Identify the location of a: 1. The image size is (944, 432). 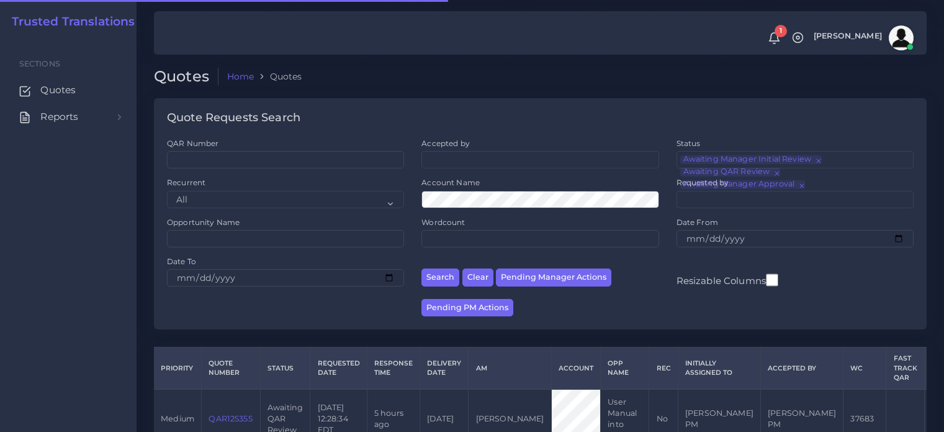
(774, 38).